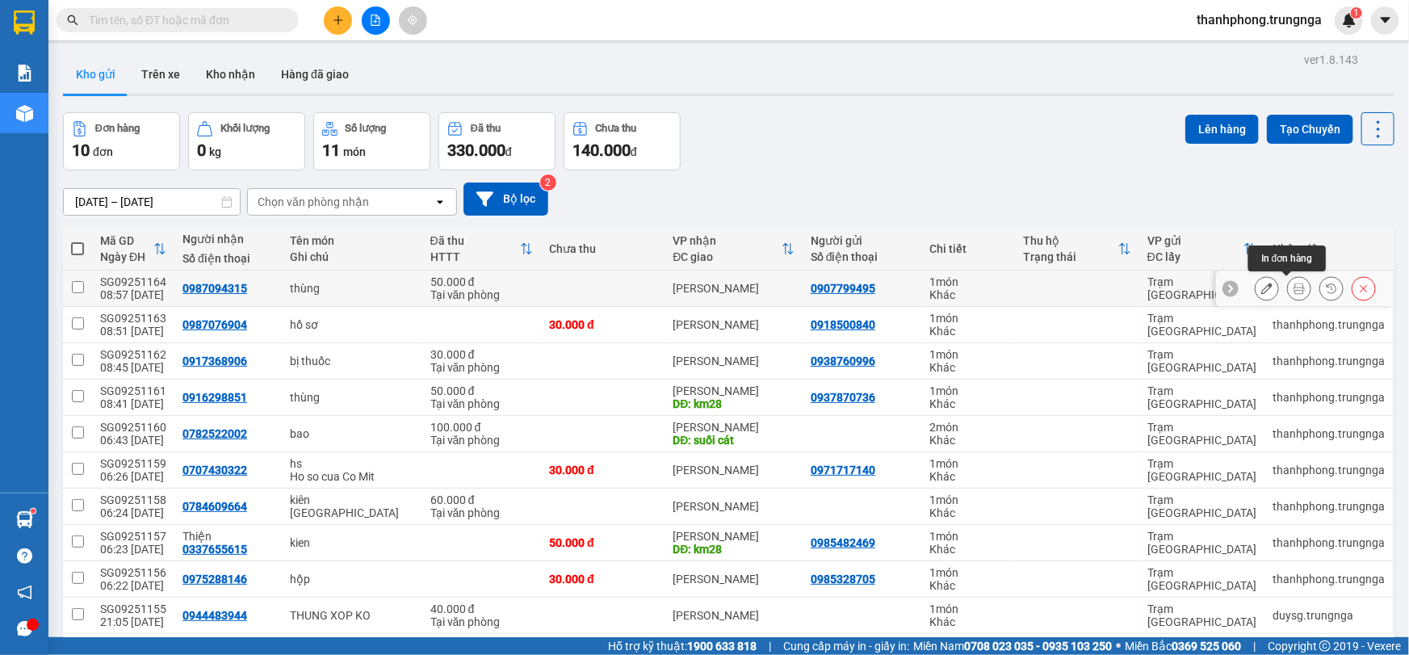  What do you see at coordinates (1328, 615) in the screenshot?
I see `div: duysg.trungnga` at bounding box center [1328, 615].